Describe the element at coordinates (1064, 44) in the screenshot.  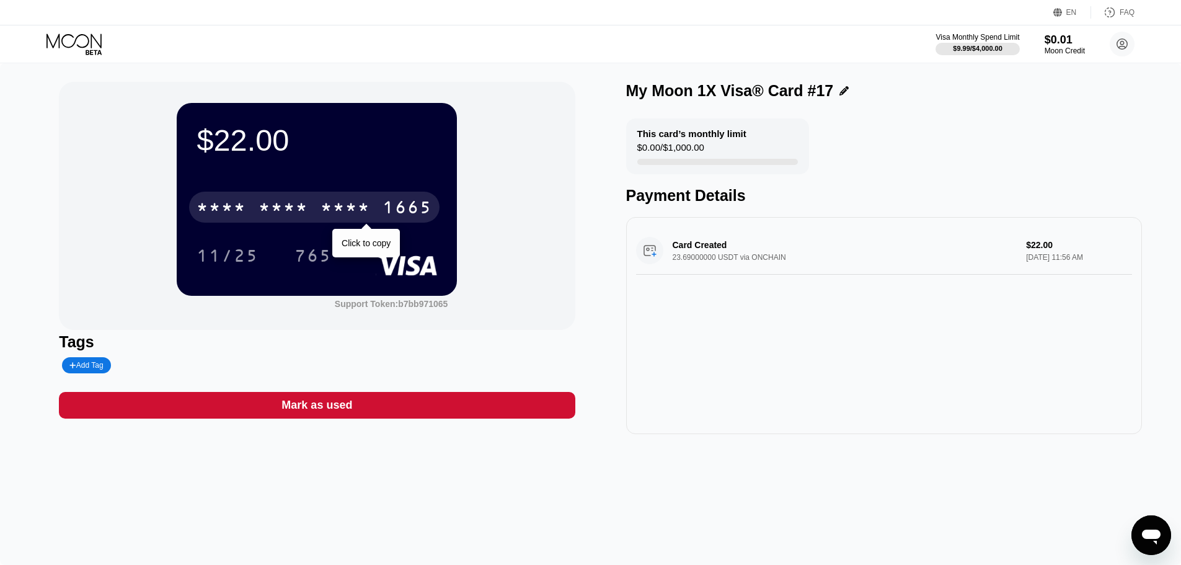
I see `div: $0.01Moon Credit` at that location.